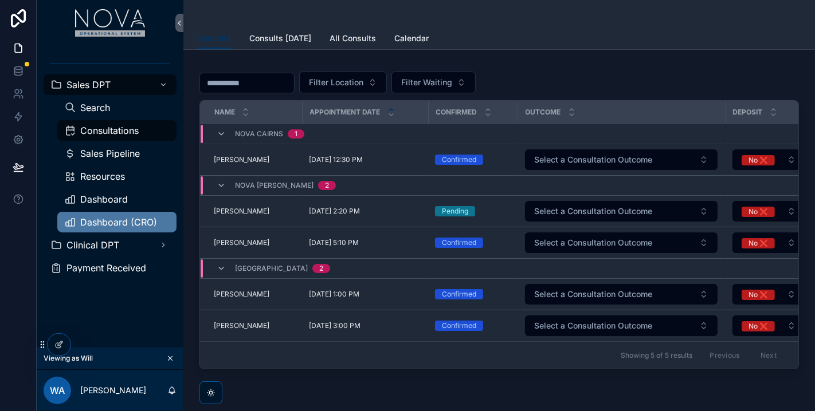  What do you see at coordinates (110, 23) in the screenshot?
I see `img: App logo` at bounding box center [110, 23].